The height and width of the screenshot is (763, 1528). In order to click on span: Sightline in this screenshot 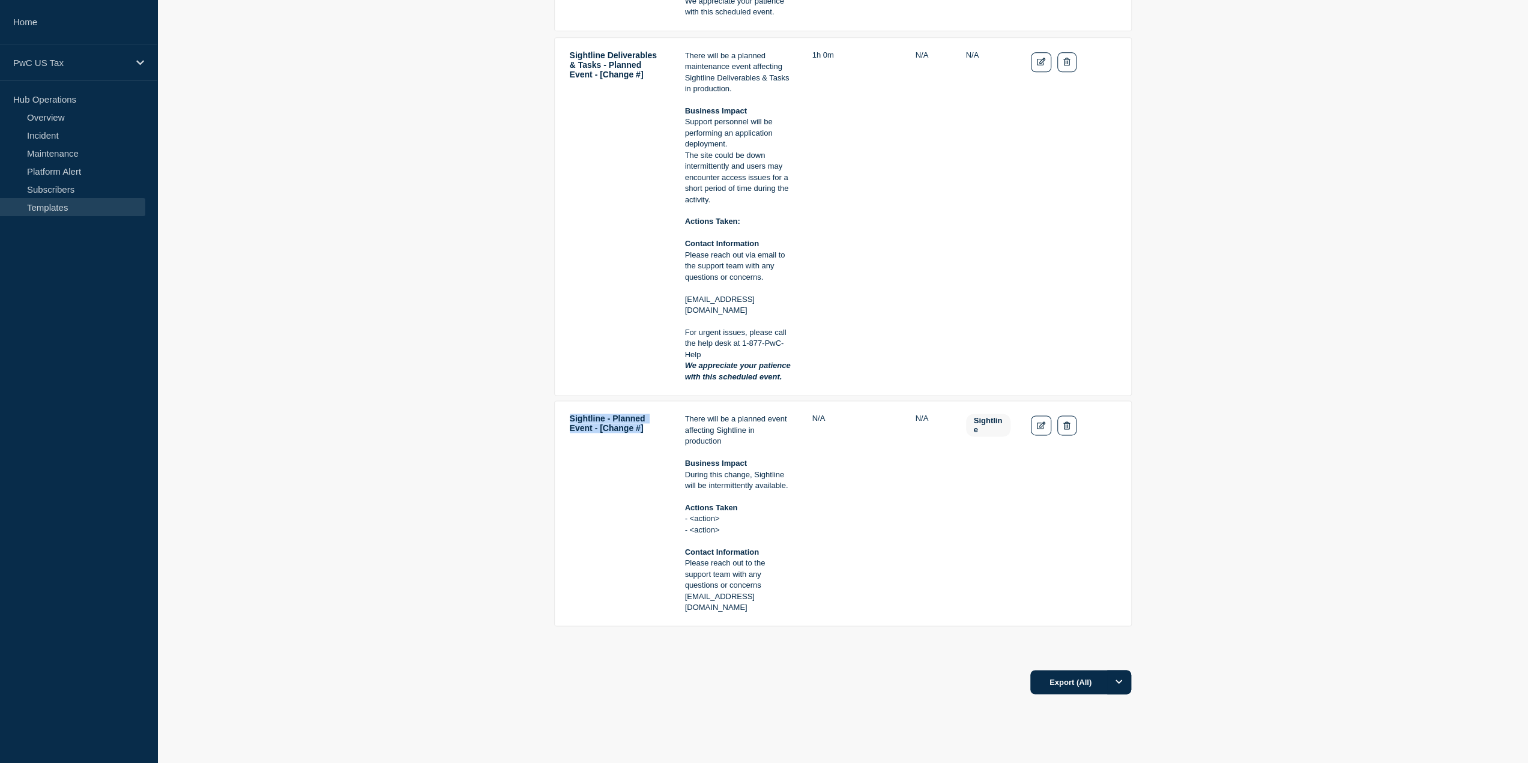, I will do `click(988, 425)`.